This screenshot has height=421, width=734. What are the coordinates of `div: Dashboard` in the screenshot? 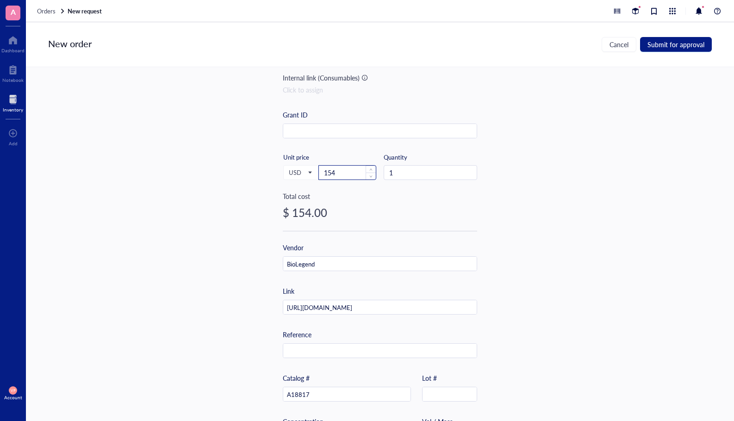 It's located at (13, 50).